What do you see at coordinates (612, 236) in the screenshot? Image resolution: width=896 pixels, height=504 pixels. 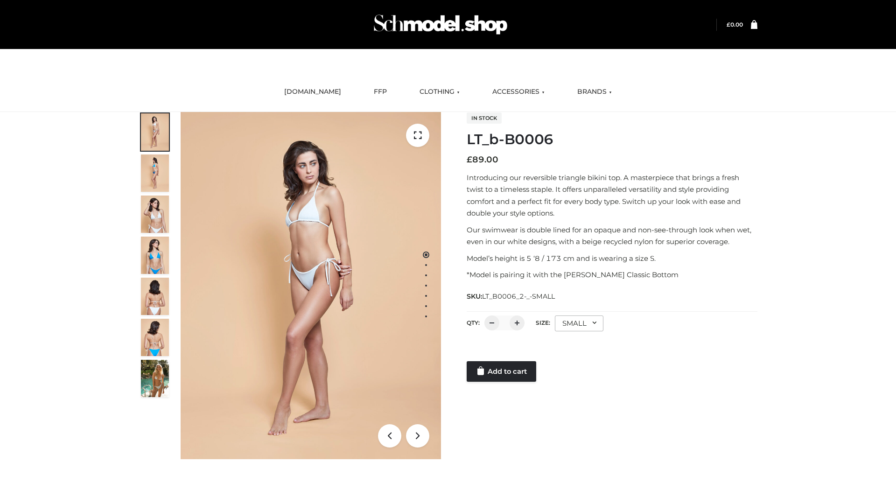 I see `p: Our swimwear is double lined for an opaque and non-see-through look when wet, even in our white d...` at bounding box center [612, 236].